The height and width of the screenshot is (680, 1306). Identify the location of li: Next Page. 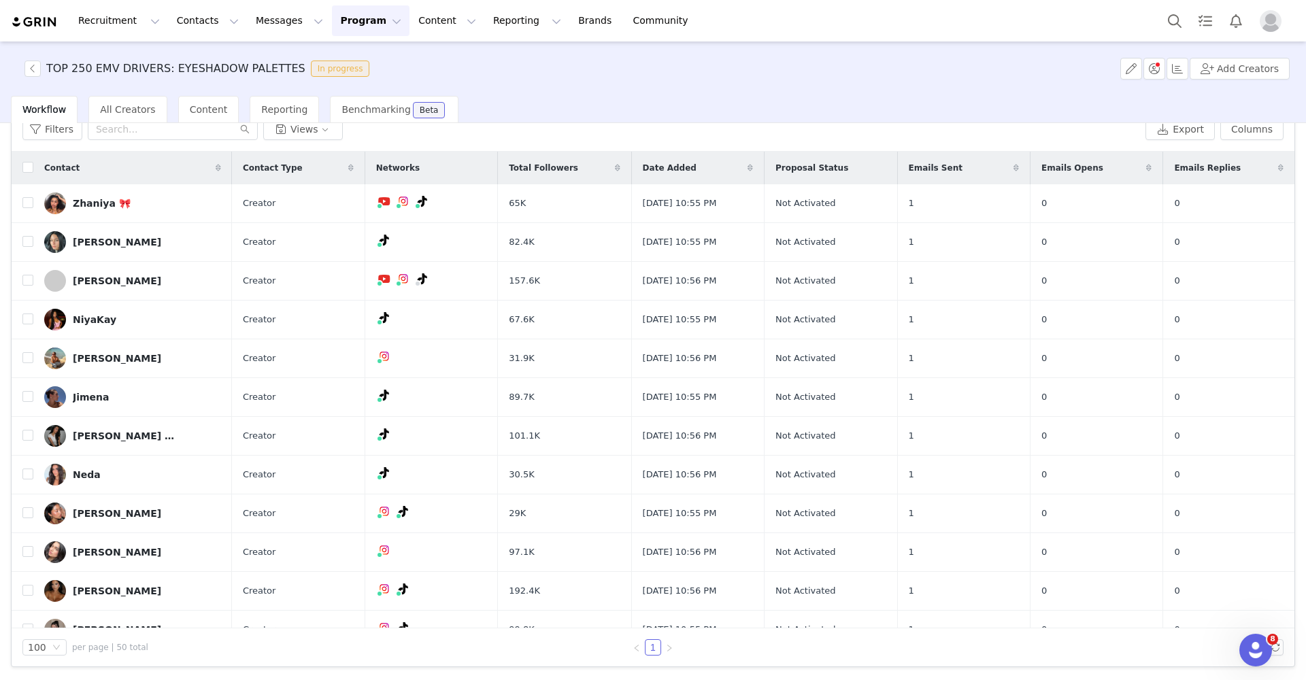
(669, 648).